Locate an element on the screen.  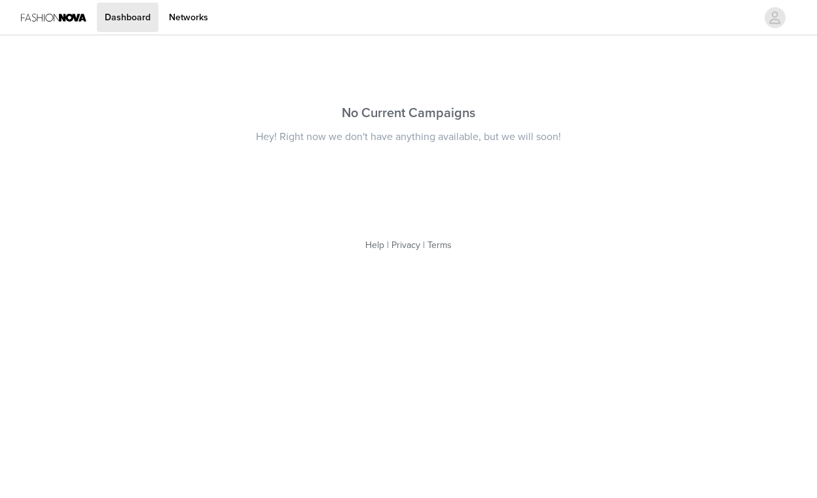
div: avatar is located at coordinates (774, 18).